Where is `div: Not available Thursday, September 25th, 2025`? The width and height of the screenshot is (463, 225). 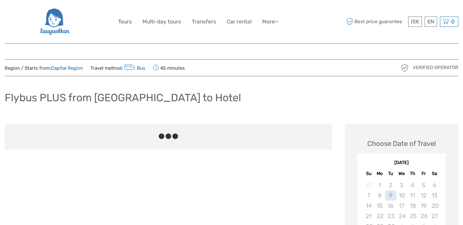 div: Not available Thursday, September 25th, 2025 is located at coordinates (413, 215).